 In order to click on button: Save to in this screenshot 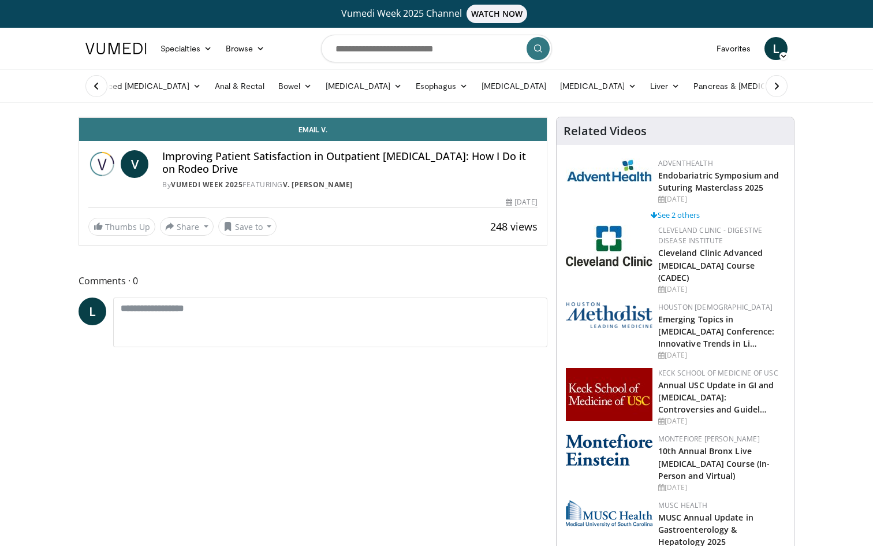, I will do `click(248, 226)`.